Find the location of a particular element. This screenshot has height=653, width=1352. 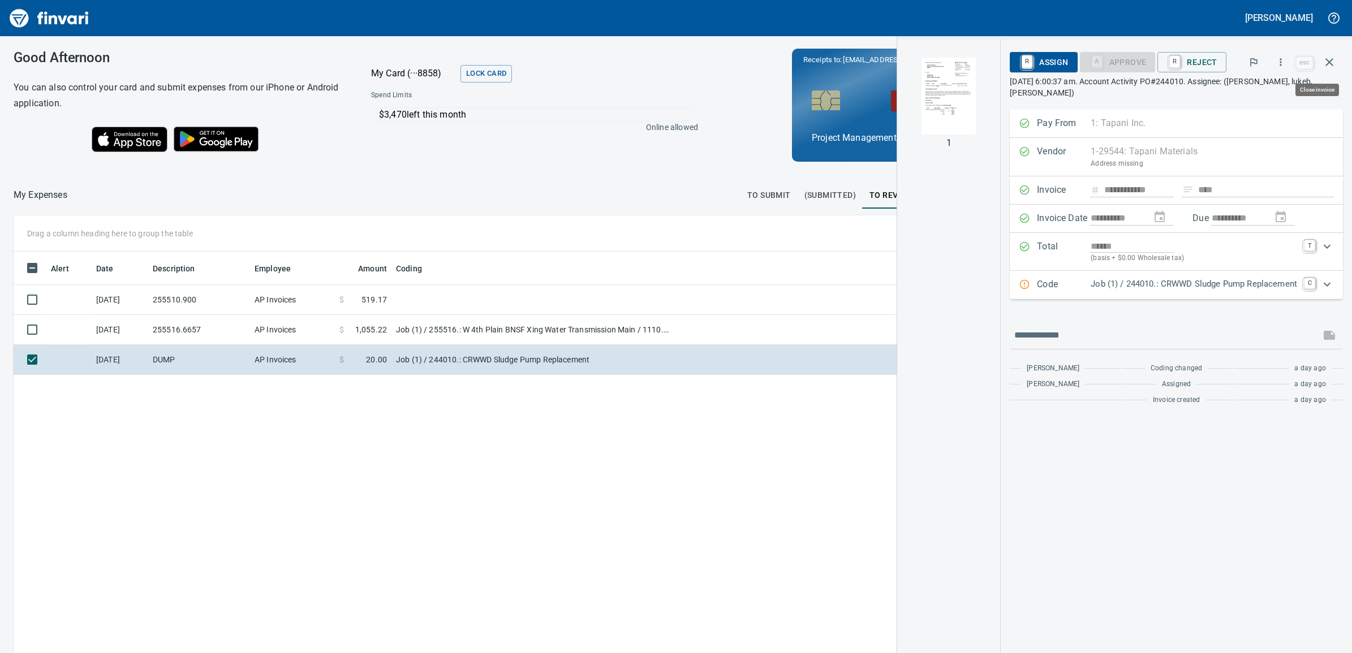

span: To Submit is located at coordinates (769, 195).